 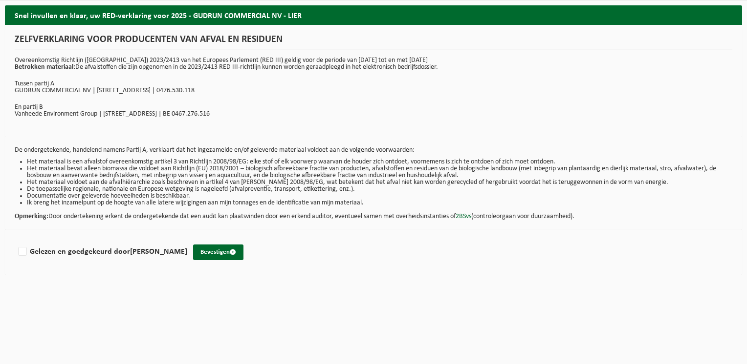 I want to click on h2: Snel invullen en klaar, uw RED-verklaring voor 2025 - GUDRUN COMMERCIAL NV - LIER, so click(x=373, y=15).